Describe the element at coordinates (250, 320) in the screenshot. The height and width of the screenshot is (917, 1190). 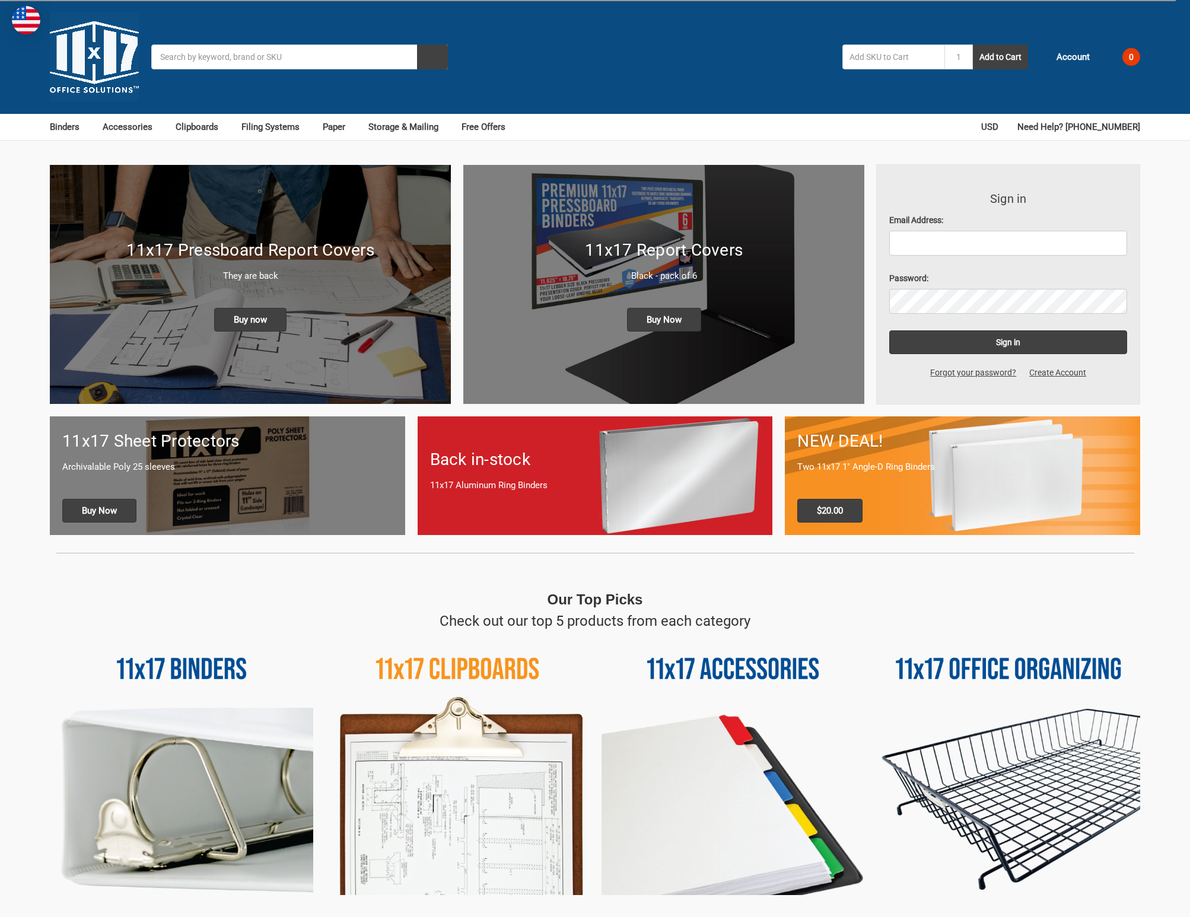
I see `span: Buy now` at that location.